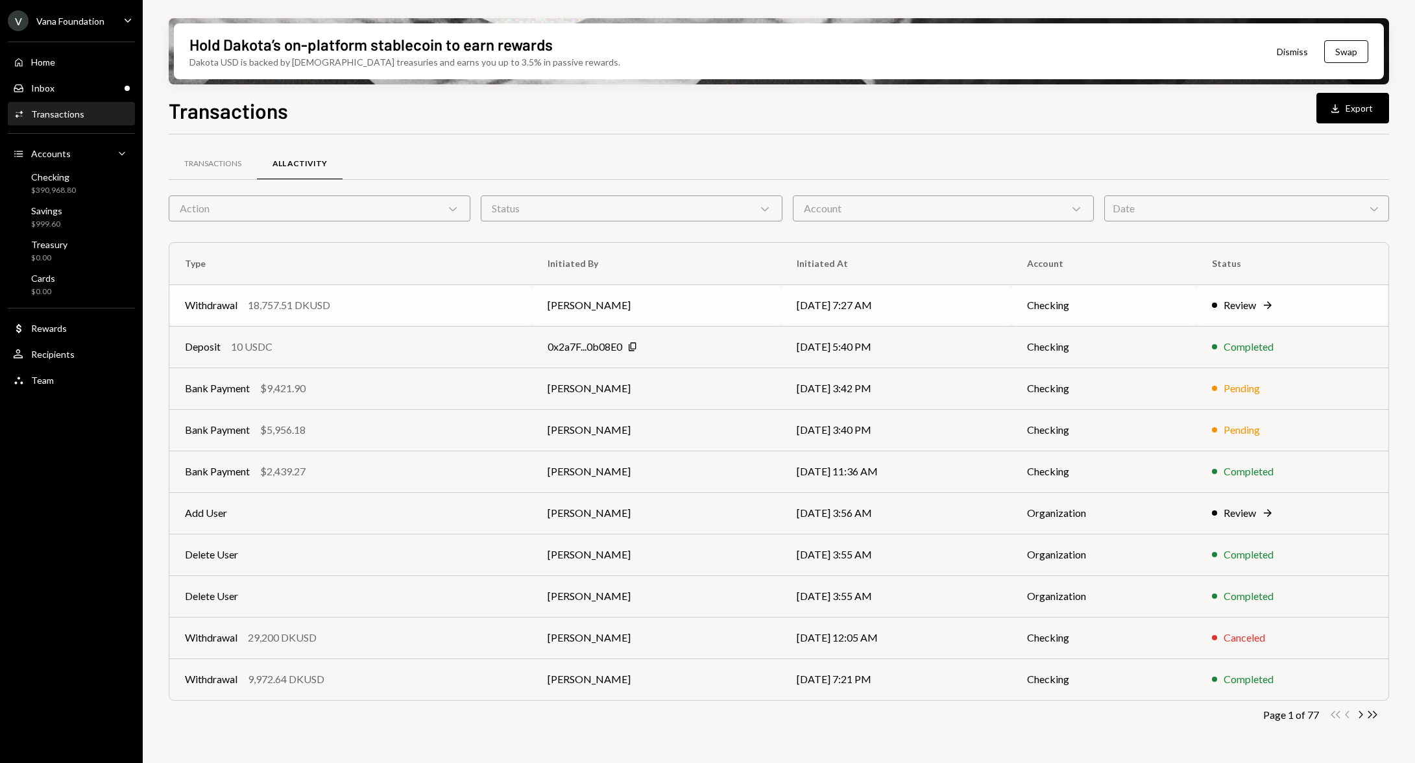  What do you see at coordinates (1347, 51) in the screenshot?
I see `button: Swap` at bounding box center [1347, 51].